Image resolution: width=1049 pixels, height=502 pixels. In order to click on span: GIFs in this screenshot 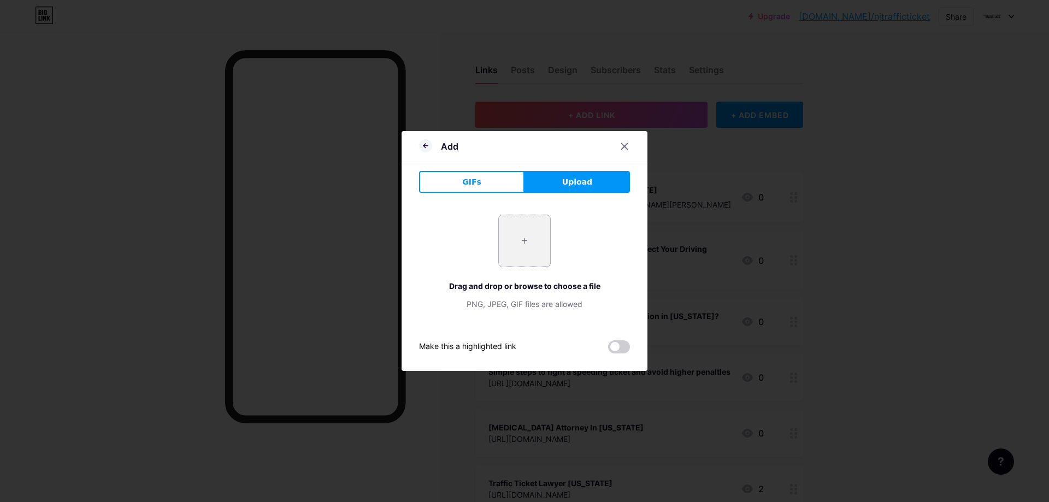, I will do `click(472, 182)`.